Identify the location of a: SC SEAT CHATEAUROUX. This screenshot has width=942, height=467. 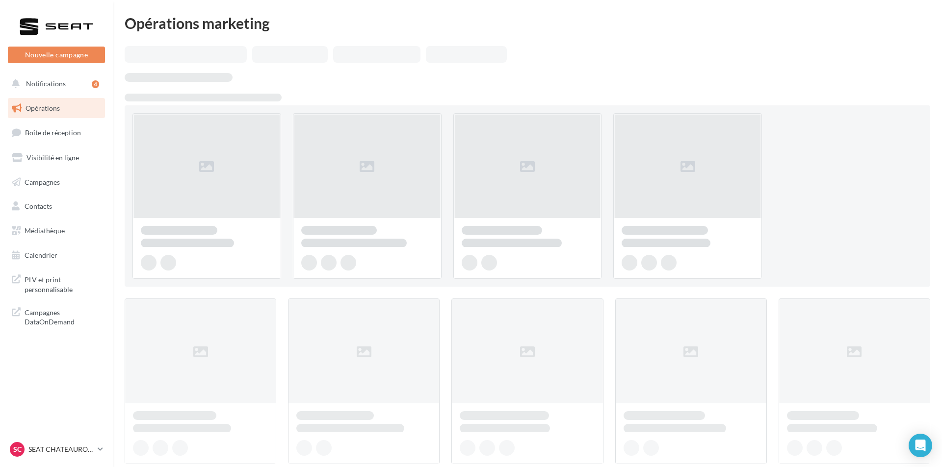
(56, 450).